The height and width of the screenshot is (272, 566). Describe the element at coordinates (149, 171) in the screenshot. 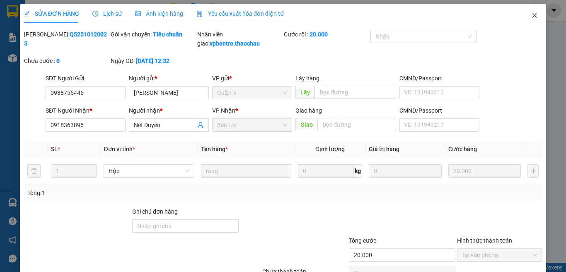

I see `span: Hộp` at that location.